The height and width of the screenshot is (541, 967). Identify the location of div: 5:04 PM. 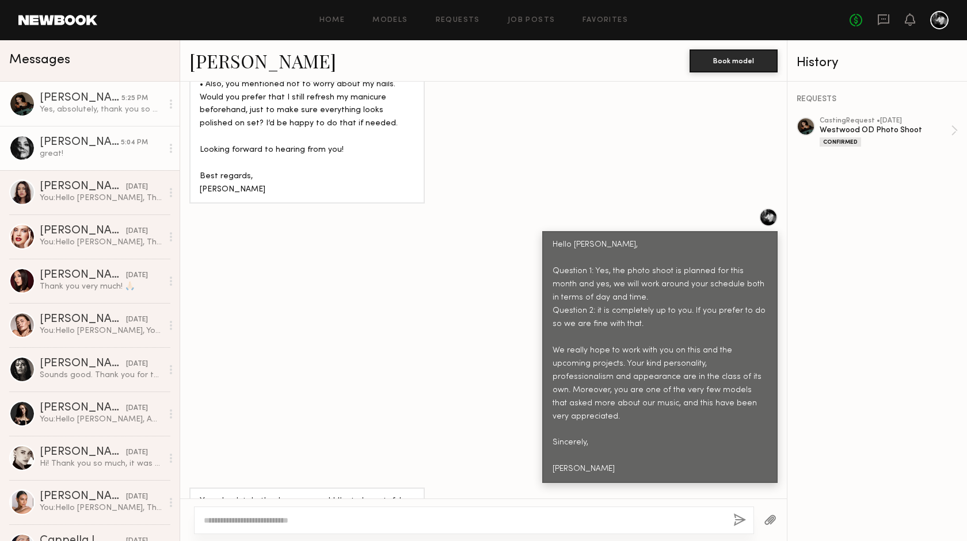
(134, 143).